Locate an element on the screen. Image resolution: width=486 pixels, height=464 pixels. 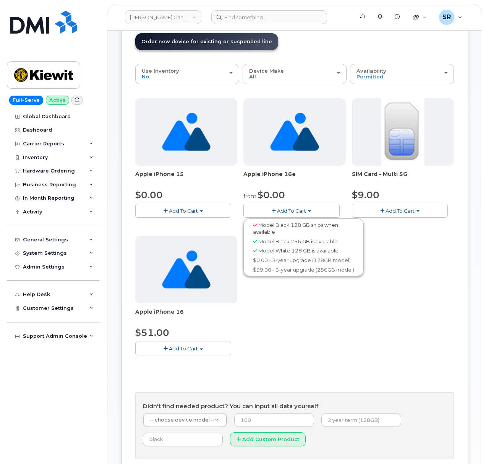
span: Order new device for existing or suspended line is located at coordinates (207, 41).